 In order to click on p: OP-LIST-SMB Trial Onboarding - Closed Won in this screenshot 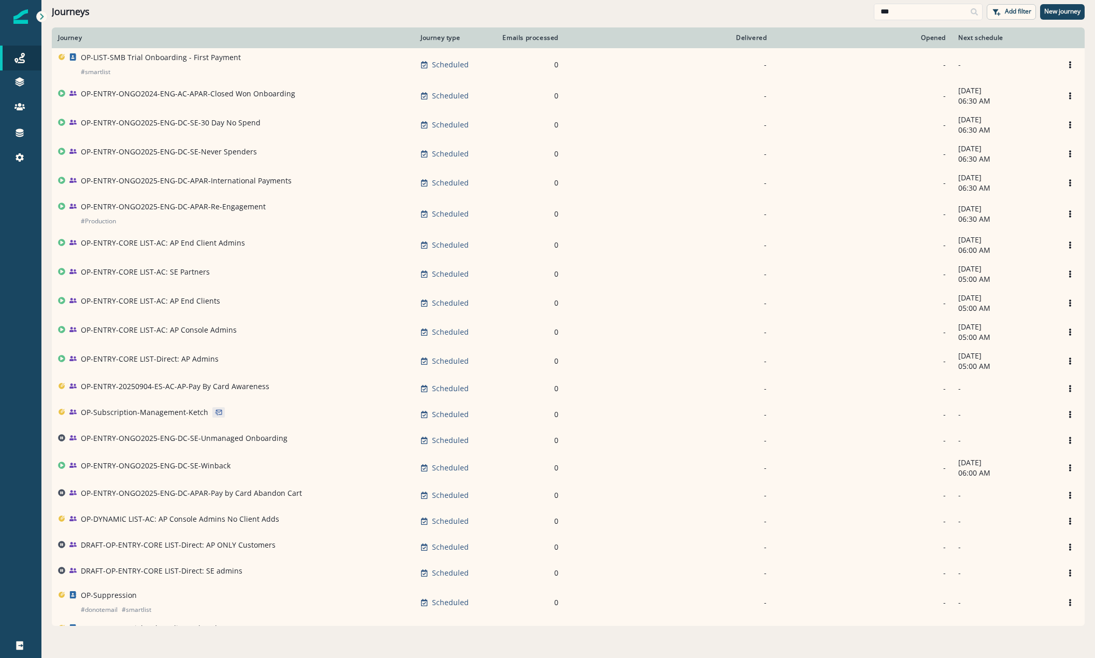, I will do `click(158, 628)`.